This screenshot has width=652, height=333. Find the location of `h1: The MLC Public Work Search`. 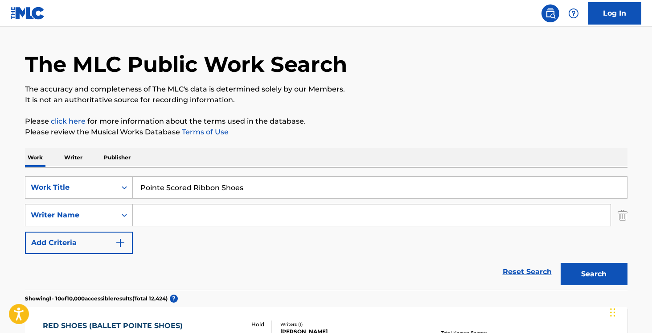

h1: The MLC Public Work Search is located at coordinates (186, 64).